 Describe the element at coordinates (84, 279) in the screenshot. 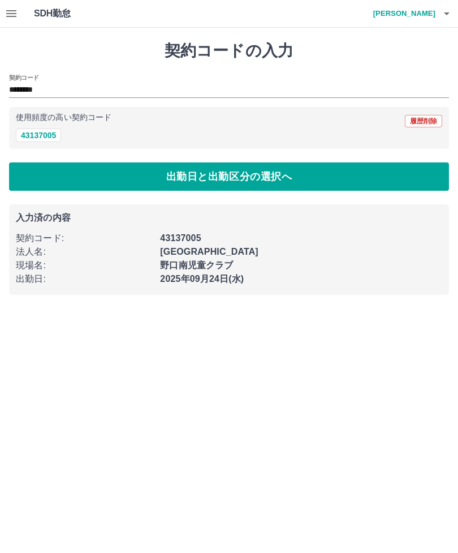

I see `p: 出勤日 :` at that location.